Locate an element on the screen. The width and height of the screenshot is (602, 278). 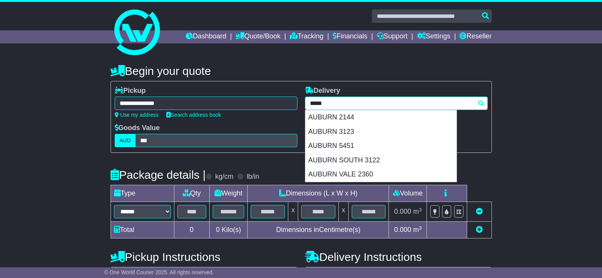
td: Dimensions (L x W x H) is located at coordinates (318, 193).